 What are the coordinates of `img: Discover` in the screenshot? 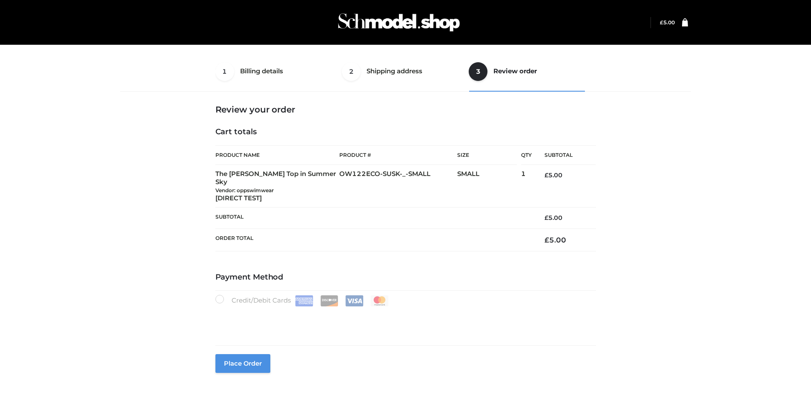 It's located at (329, 301).